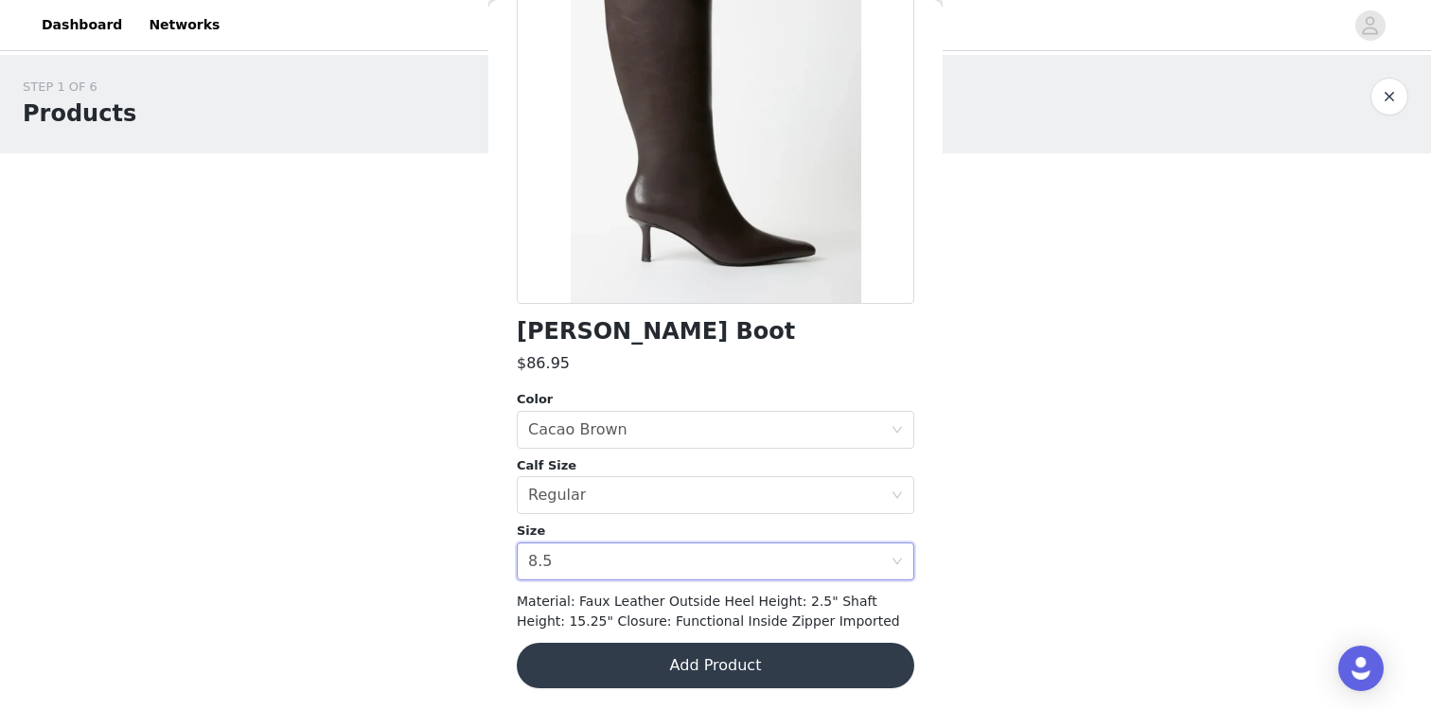  What do you see at coordinates (716, 400) in the screenshot?
I see `div: Color` at bounding box center [716, 400].